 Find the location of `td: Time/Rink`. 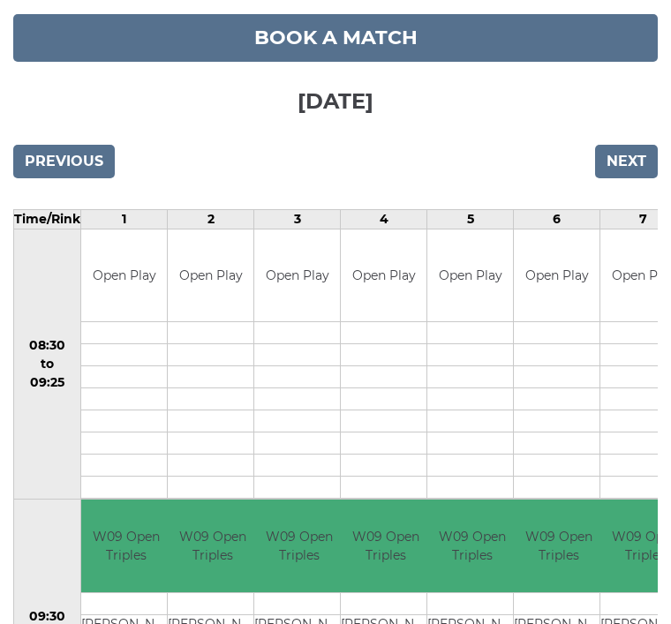

td: Time/Rink is located at coordinates (48, 219).